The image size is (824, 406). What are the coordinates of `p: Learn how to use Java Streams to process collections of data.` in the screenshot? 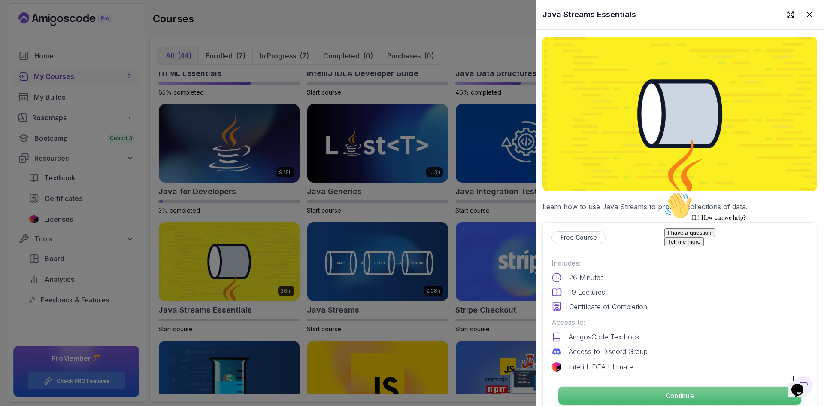 It's located at (680, 207).